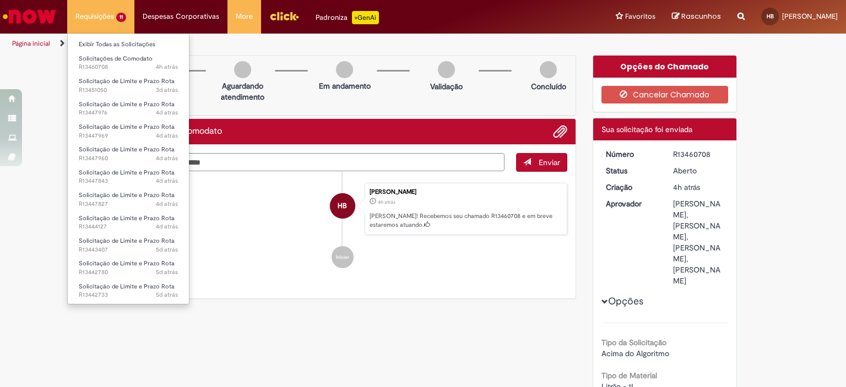 This screenshot has width=846, height=387. What do you see at coordinates (647, 130) in the screenshot?
I see `span: Sua solicitação foi enviada` at bounding box center [647, 130].